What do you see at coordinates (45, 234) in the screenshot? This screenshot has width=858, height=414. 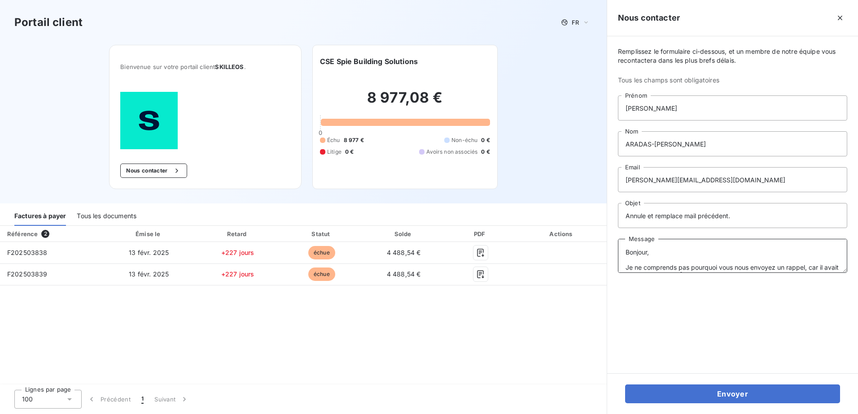 I see `span: 2` at bounding box center [45, 234].